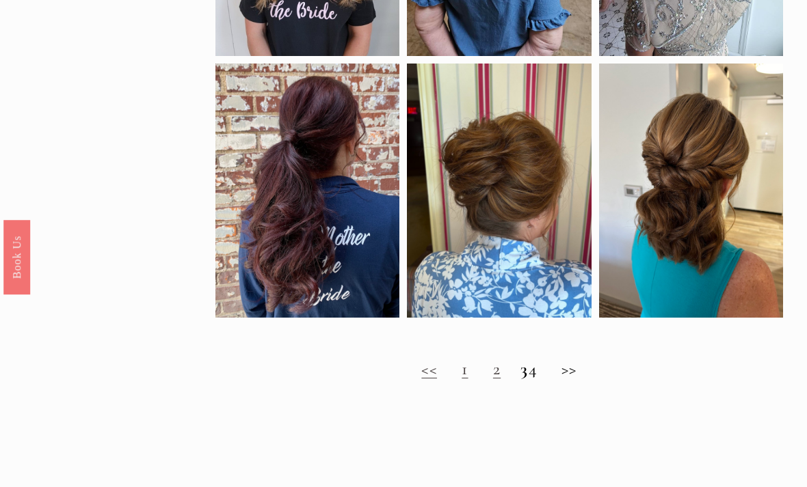 Image resolution: width=807 pixels, height=487 pixels. I want to click on h2: 4 >>, so click(498, 370).